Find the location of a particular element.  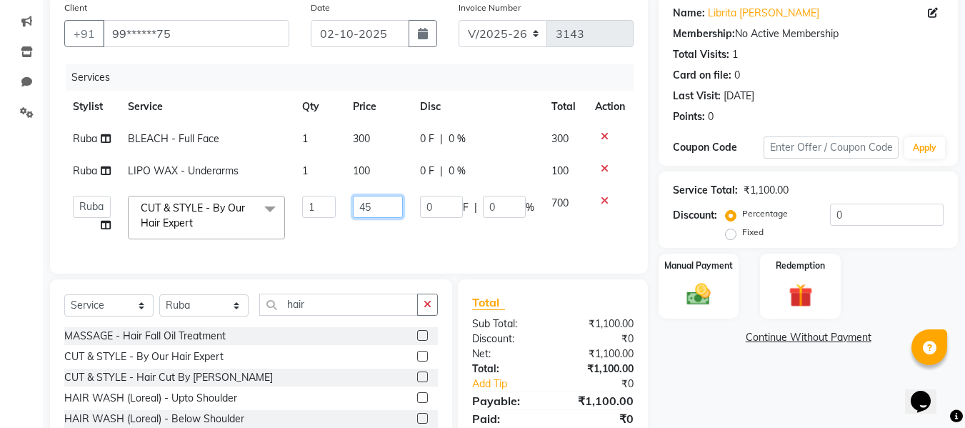

th: Qty is located at coordinates (319, 106).